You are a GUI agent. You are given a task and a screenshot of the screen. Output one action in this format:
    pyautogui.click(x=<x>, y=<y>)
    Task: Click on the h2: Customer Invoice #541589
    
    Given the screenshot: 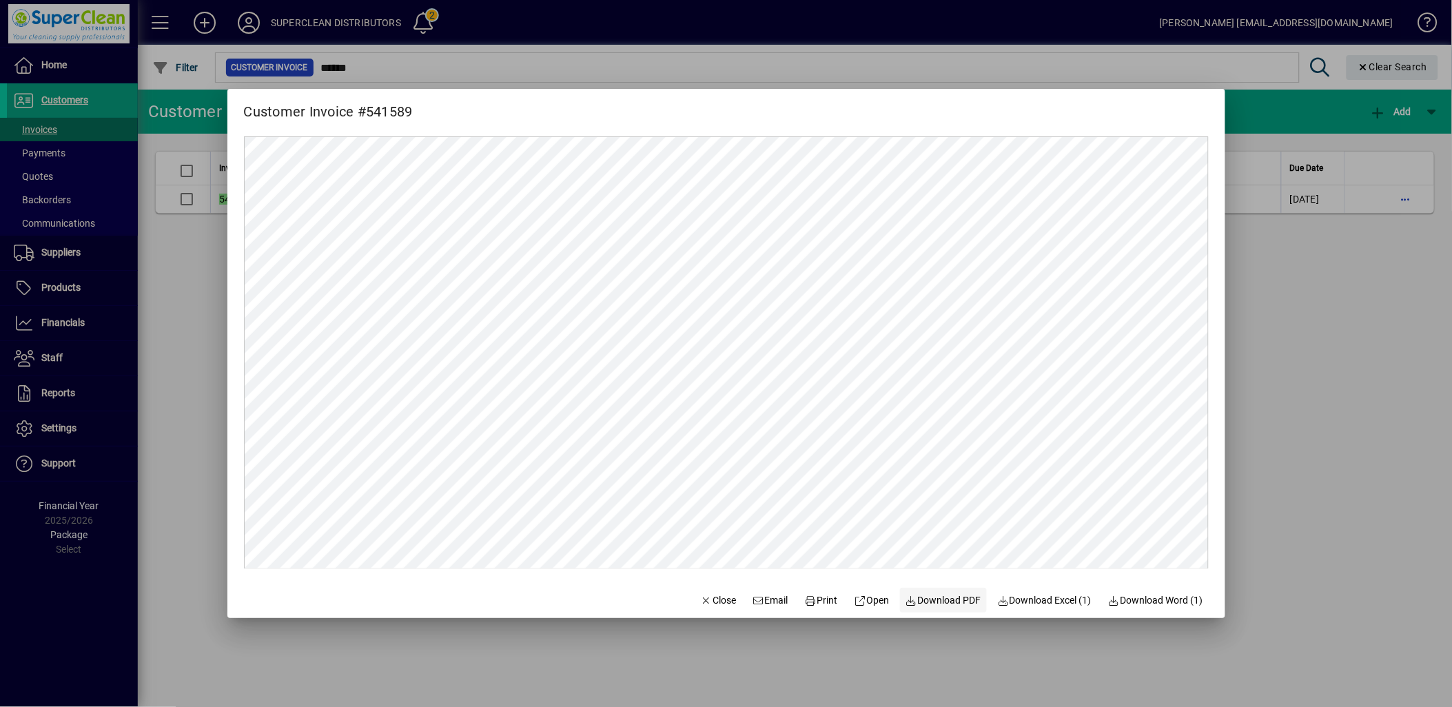 What is the action you would take?
    pyautogui.click(x=328, y=105)
    